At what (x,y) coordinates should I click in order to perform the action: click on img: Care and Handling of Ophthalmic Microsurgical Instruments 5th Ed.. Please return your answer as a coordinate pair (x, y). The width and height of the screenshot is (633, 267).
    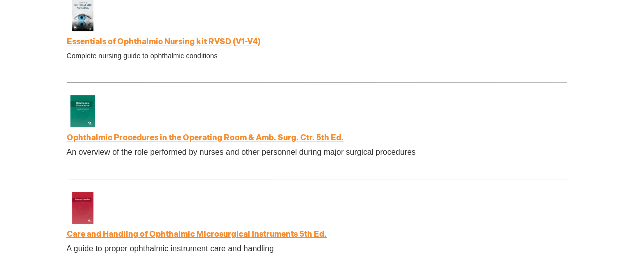
    Looking at the image, I should click on (83, 208).